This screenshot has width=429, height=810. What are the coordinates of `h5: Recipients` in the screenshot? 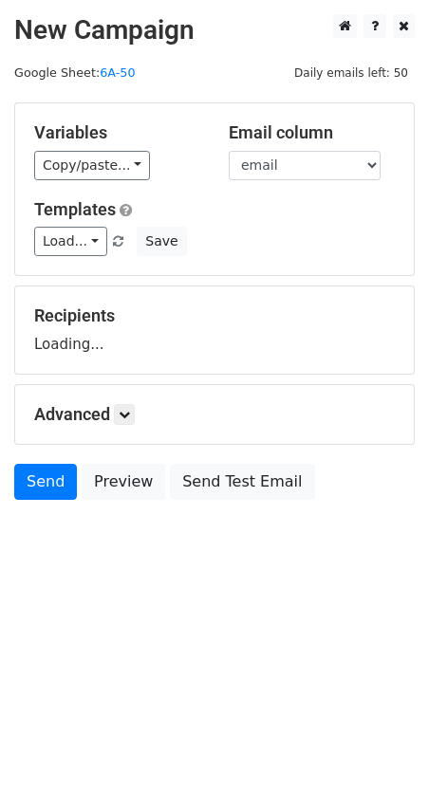 It's located at (214, 316).